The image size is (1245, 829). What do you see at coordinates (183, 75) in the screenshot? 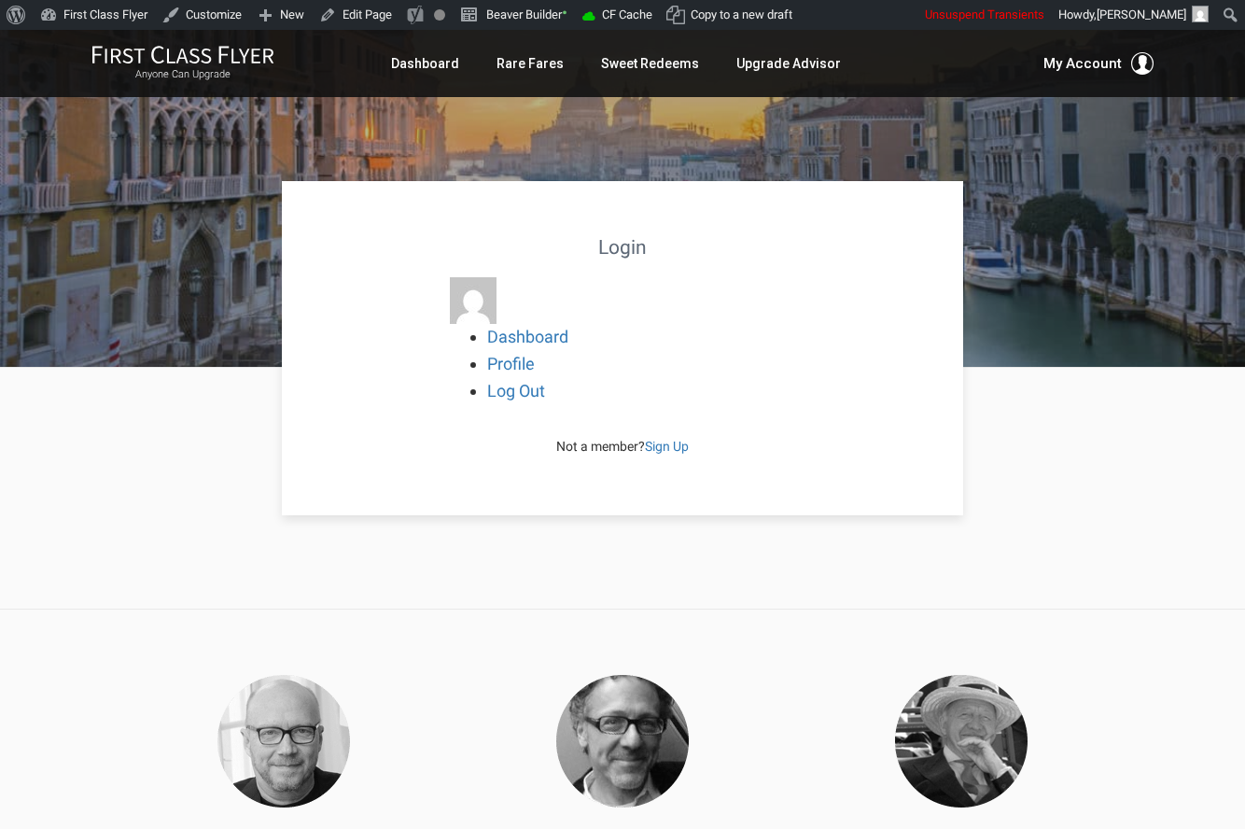
I see `small: Anyone Can Upgrade` at bounding box center [183, 75].